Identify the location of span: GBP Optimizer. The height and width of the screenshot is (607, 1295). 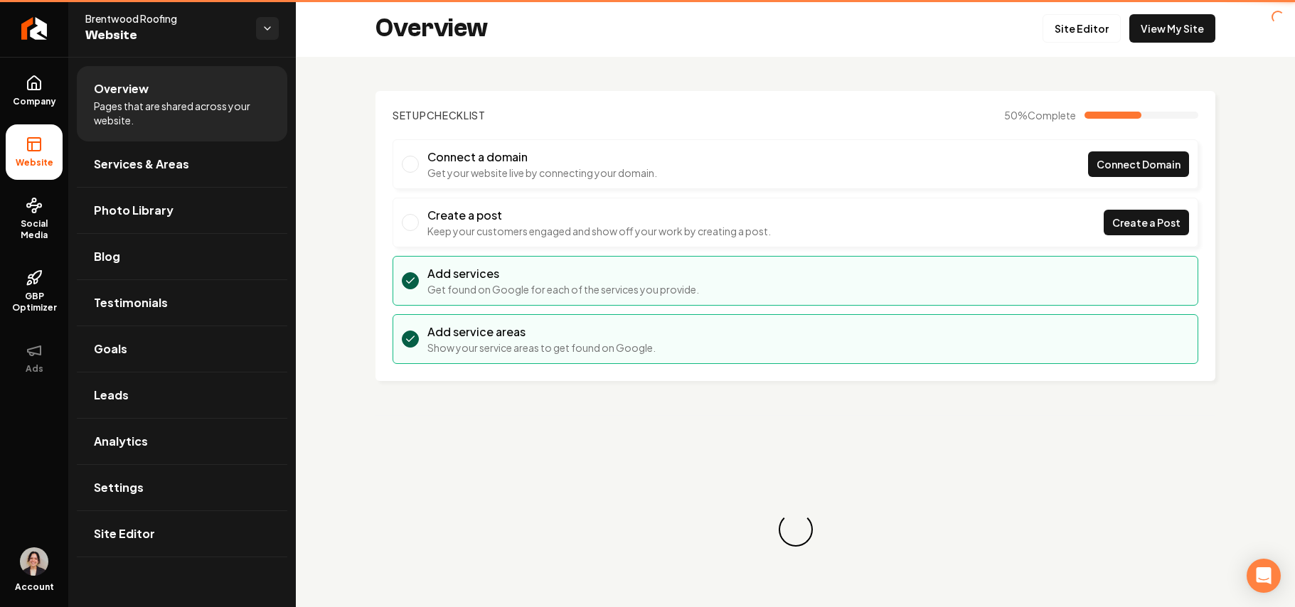
(34, 302).